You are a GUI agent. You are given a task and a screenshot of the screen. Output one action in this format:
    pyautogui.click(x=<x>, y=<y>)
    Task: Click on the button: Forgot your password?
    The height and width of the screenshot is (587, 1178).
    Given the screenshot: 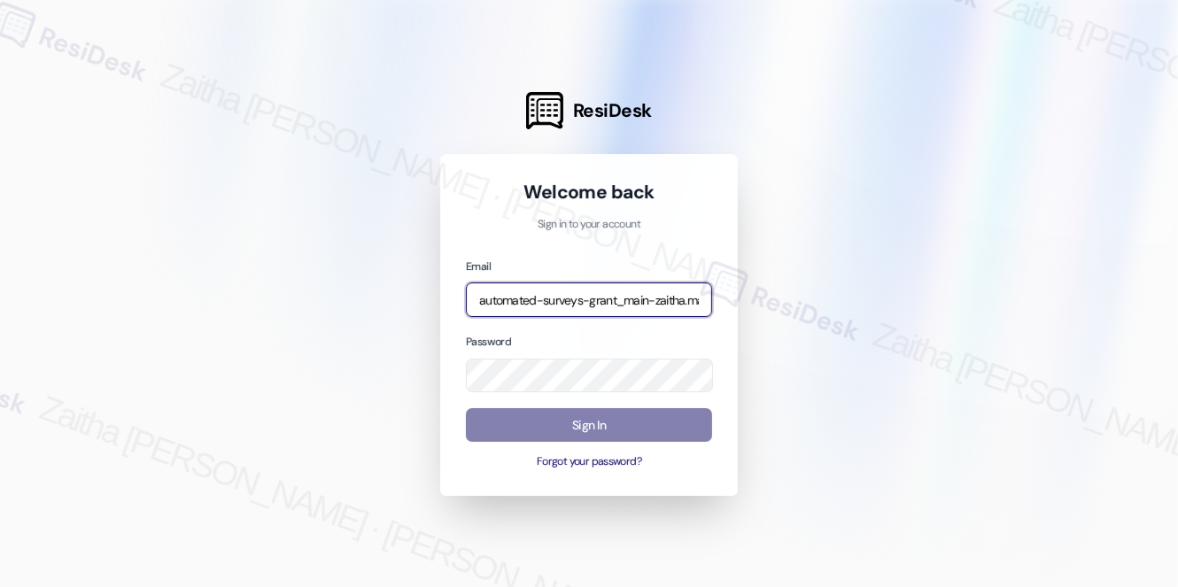 What is the action you would take?
    pyautogui.click(x=589, y=462)
    